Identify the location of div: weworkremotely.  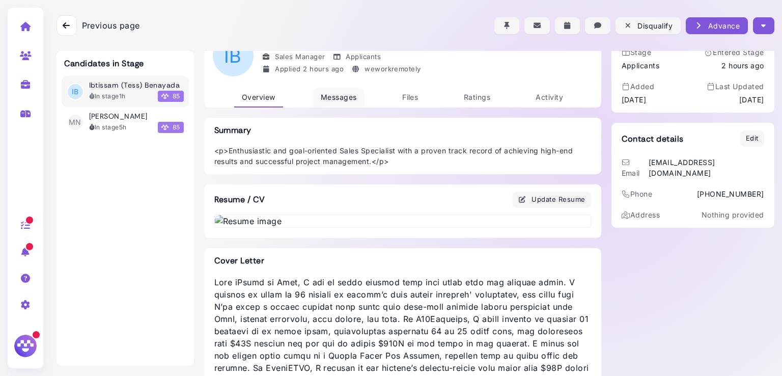
(386, 69).